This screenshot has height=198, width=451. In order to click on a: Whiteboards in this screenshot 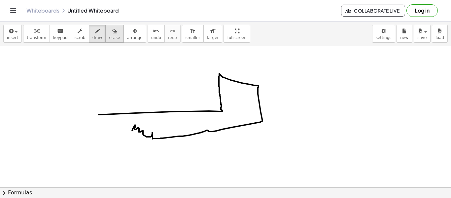, I will do `click(43, 11)`.